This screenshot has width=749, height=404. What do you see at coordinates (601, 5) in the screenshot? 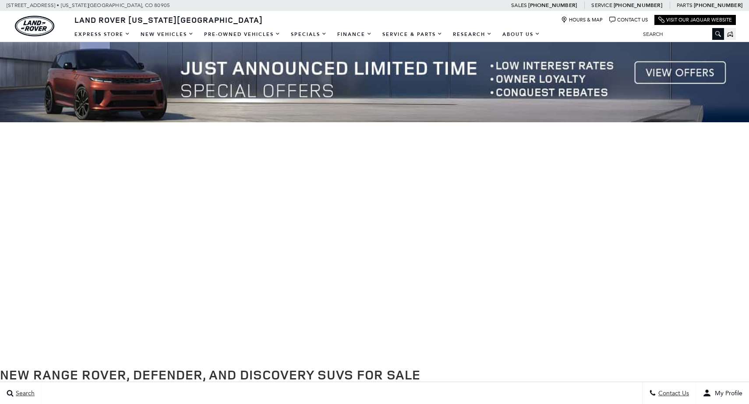
I see `span: Service` at bounding box center [601, 5].